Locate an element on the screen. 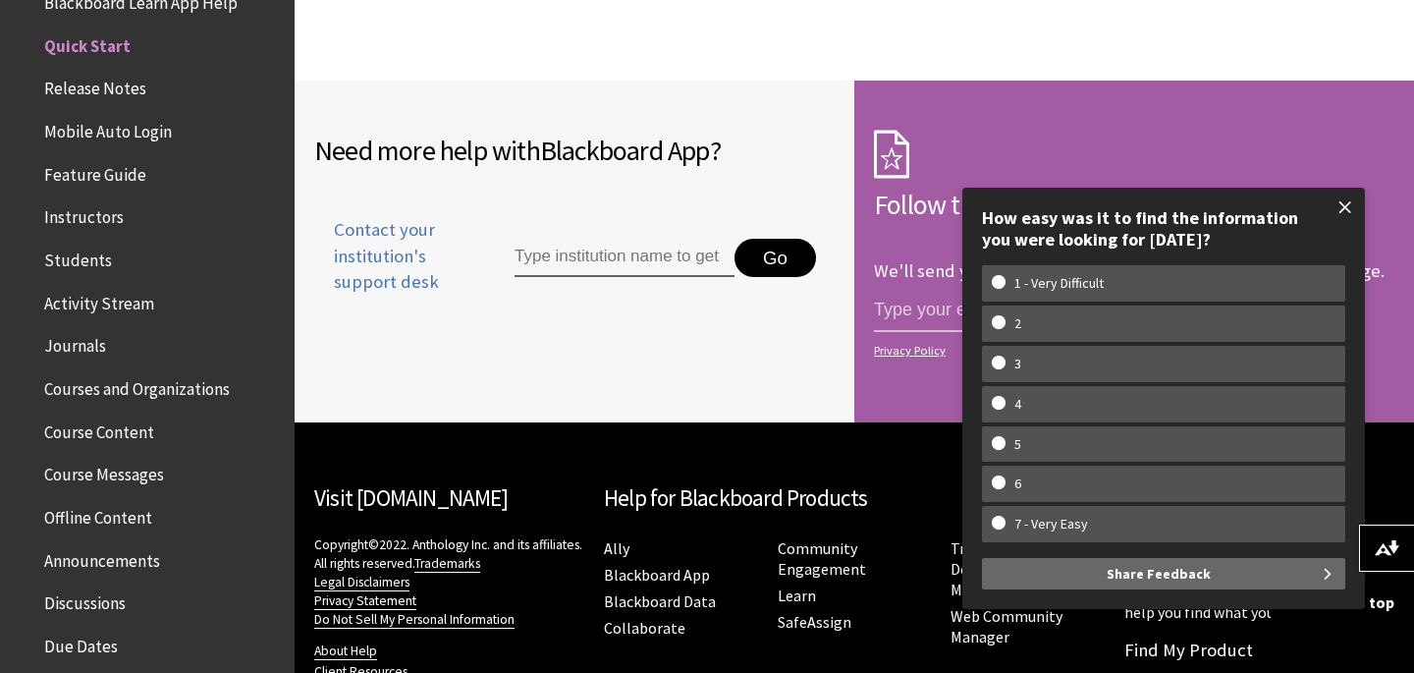 Image resolution: width=1414 pixels, height=673 pixels. span: Quick Start is located at coordinates (87, 42).